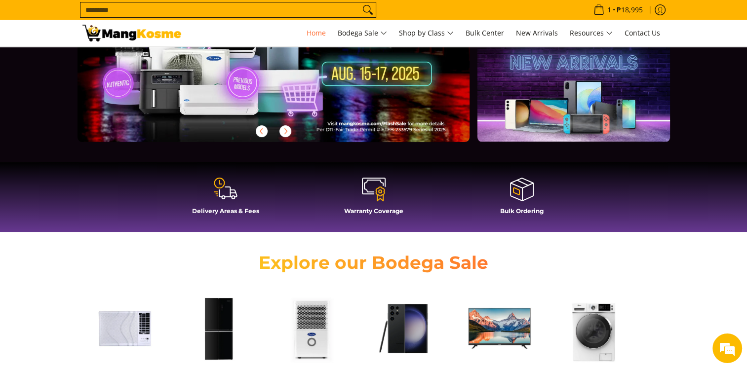 The image size is (747, 368). I want to click on span: New Arrivals, so click(536, 33).